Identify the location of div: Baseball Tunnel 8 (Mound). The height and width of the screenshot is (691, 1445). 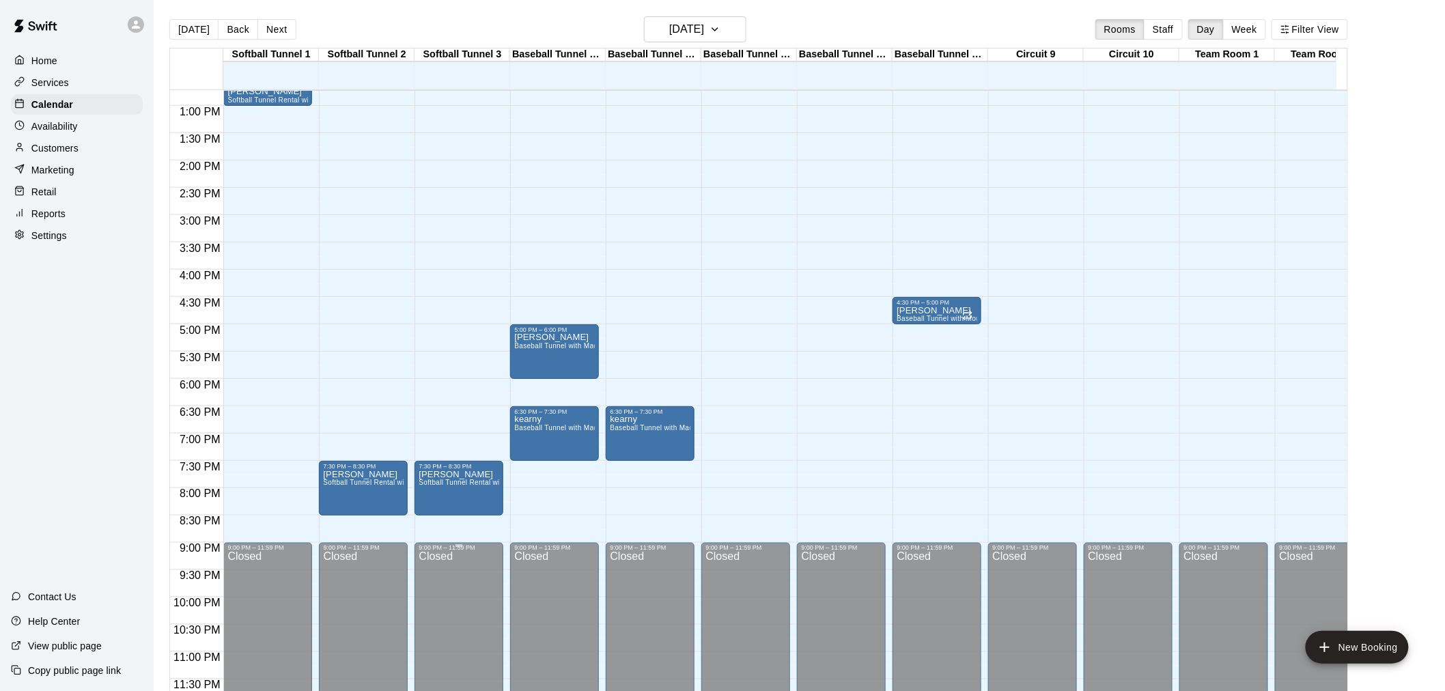
(940, 55).